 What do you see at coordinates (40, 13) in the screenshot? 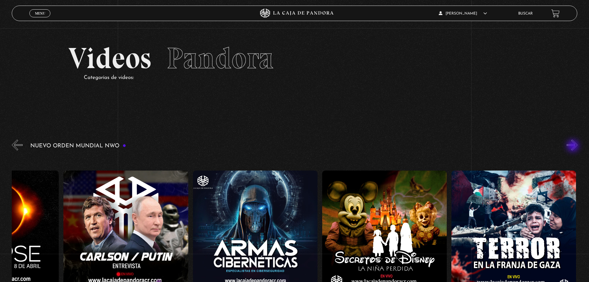
I see `span: Menu` at bounding box center [40, 13].